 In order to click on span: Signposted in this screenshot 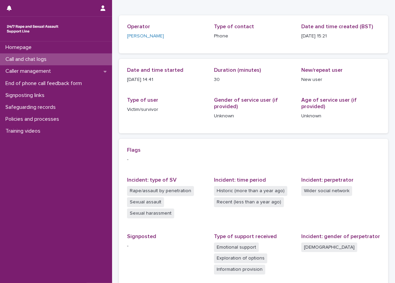, I will do `click(142, 236)`.